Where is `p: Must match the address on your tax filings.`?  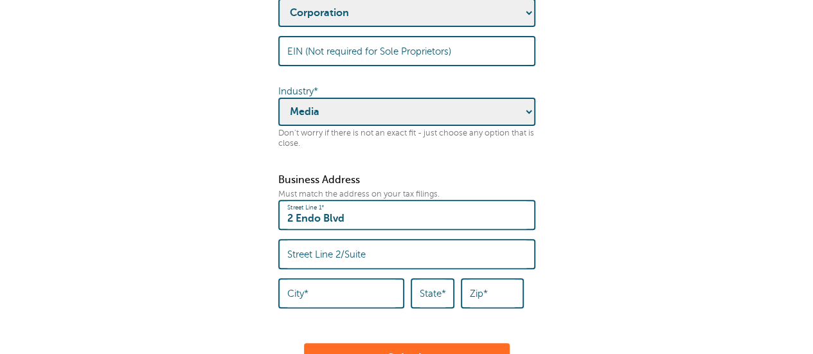 p: Must match the address on your tax filings. is located at coordinates (407, 194).